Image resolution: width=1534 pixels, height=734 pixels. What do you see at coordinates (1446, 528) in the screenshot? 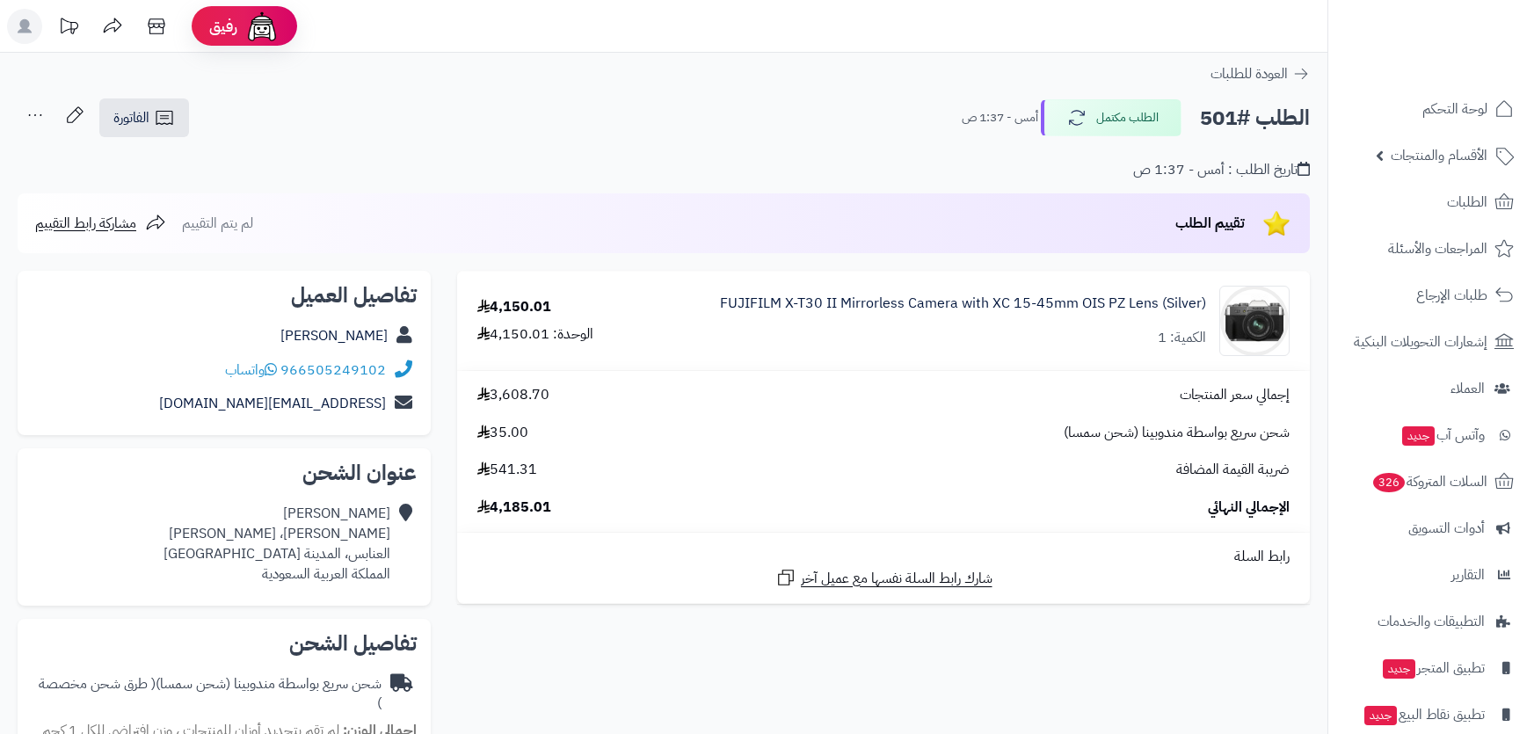
I see `span: أدوات التسويق` at bounding box center [1446, 528].